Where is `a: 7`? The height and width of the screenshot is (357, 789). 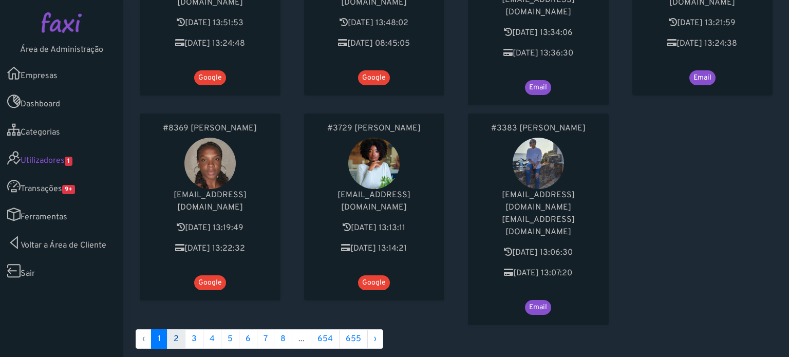 a: 7 is located at coordinates (265, 339).